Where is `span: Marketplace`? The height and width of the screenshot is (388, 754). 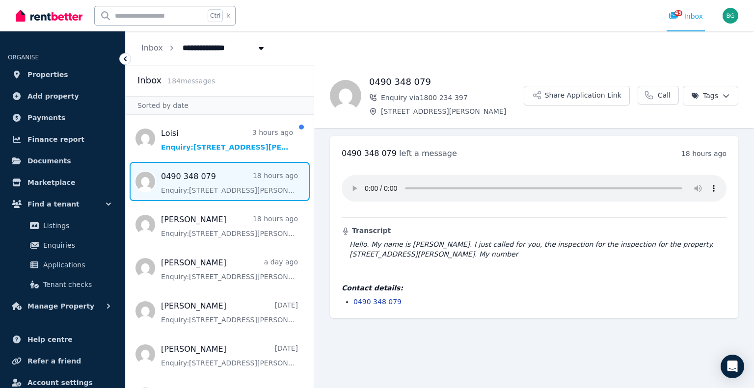
span: Marketplace is located at coordinates (51, 183).